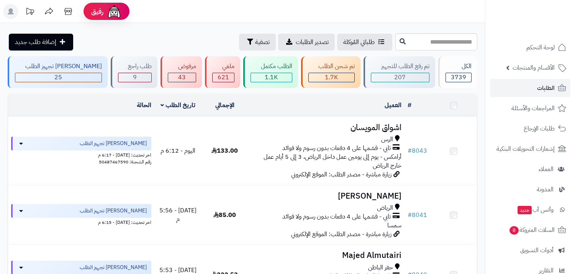  Describe the element at coordinates (223, 77) in the screenshot. I see `div: 621` at that location.